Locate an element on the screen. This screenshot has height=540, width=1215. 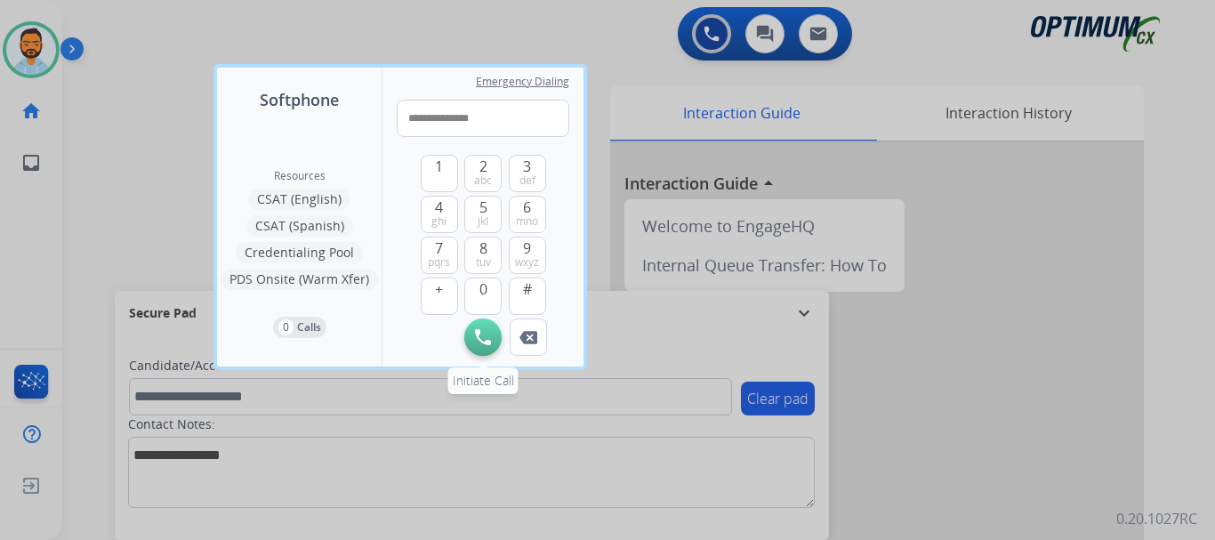
span: abc is located at coordinates (483, 180).